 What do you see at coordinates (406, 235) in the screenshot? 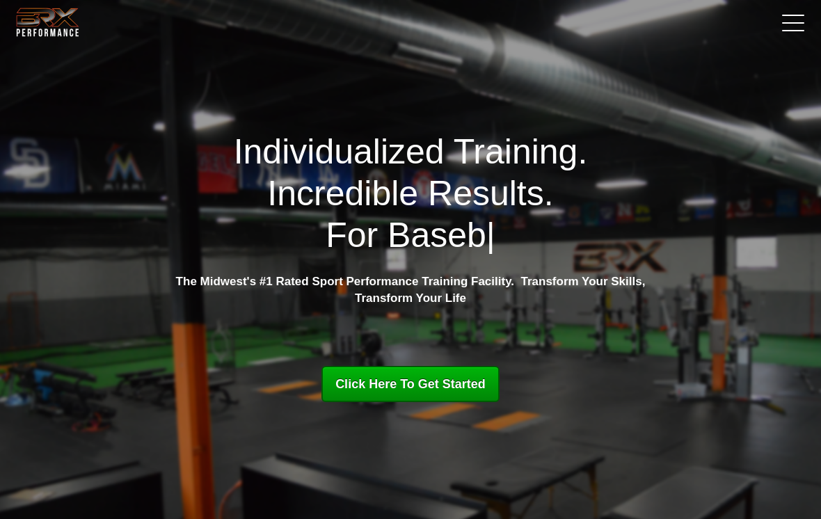
I see `span: For Baseb` at bounding box center [406, 235].